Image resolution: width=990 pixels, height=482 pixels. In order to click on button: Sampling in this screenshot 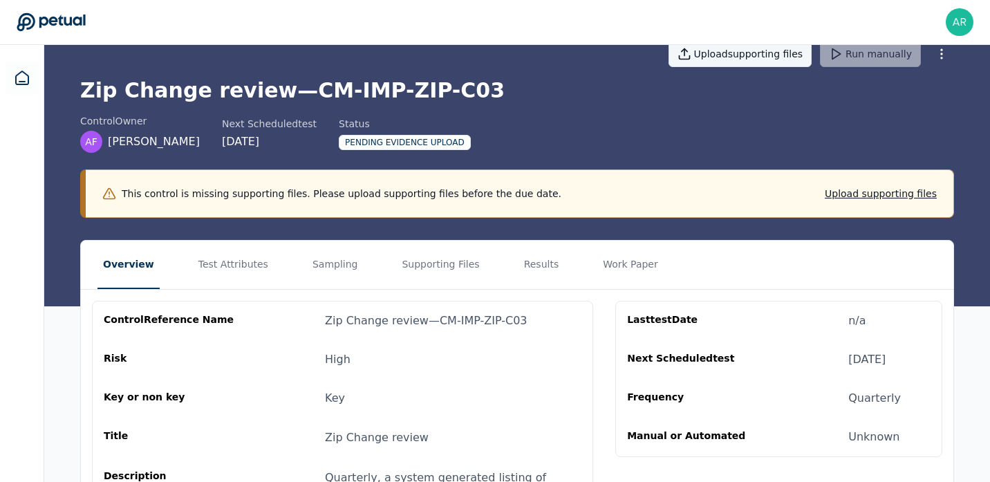, I will do `click(335, 265)`.